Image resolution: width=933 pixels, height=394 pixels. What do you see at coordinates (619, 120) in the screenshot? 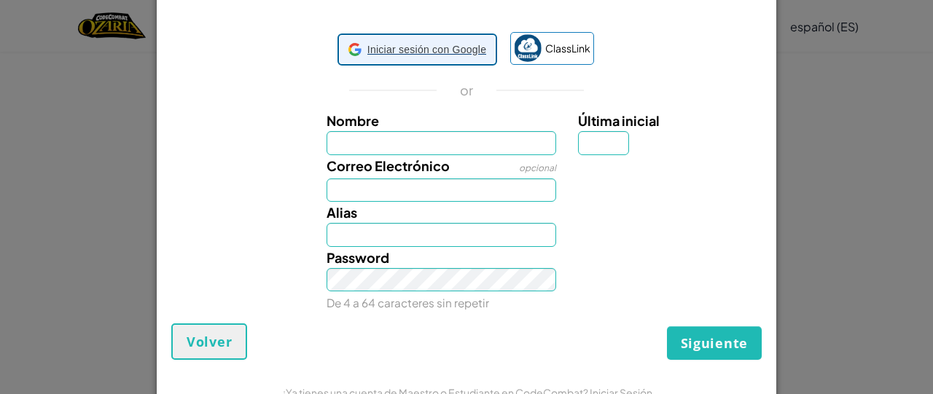
I see `span: Última inicial` at bounding box center [619, 120].